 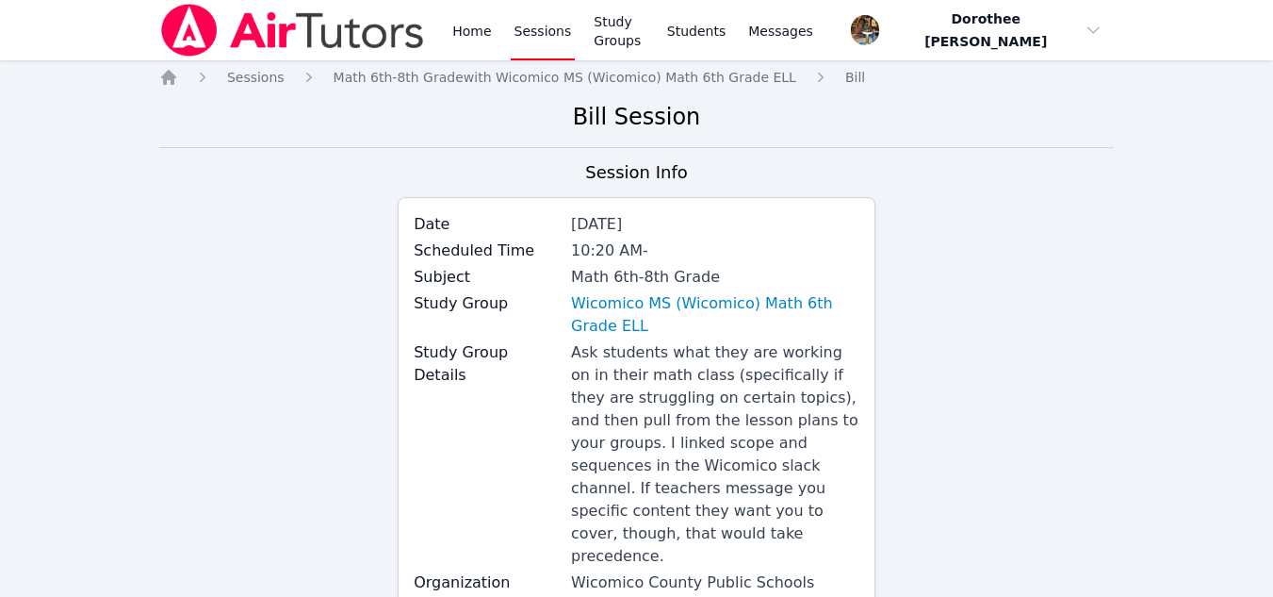 I want to click on span: Messages, so click(x=780, y=31).